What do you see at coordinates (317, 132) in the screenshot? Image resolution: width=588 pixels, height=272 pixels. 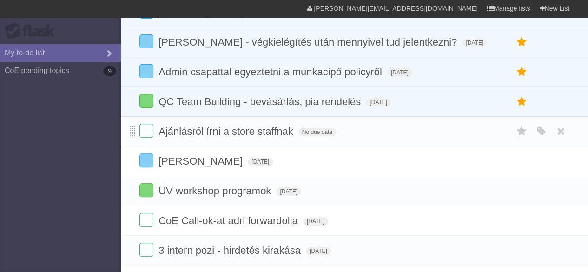 I see `span: No due date` at bounding box center [317, 132].